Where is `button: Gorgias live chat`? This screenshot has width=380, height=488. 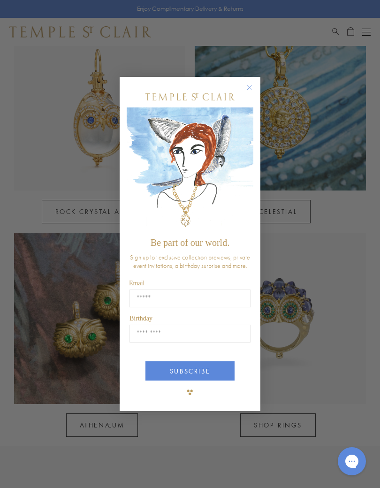
button: Gorgias live chat is located at coordinates (19, 17).